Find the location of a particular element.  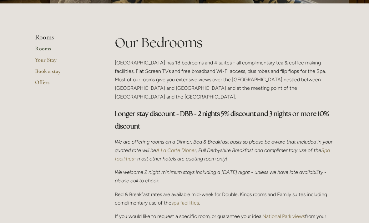

a: Rooms is located at coordinates (65, 51).